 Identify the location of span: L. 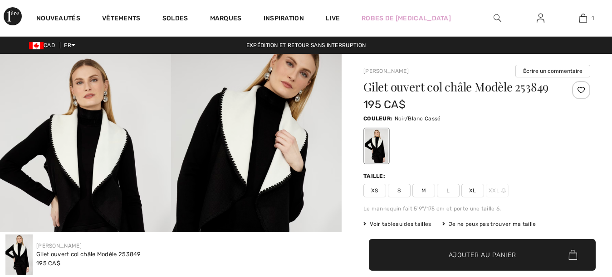
(448, 191).